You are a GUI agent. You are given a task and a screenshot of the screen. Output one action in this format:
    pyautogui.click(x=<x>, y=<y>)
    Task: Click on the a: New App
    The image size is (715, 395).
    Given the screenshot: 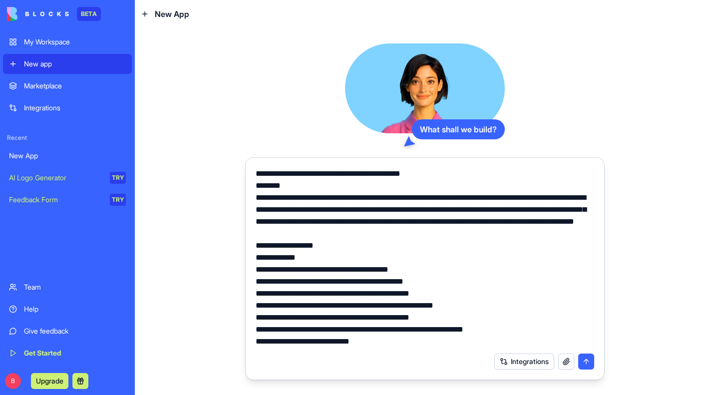 What is the action you would take?
    pyautogui.click(x=67, y=156)
    